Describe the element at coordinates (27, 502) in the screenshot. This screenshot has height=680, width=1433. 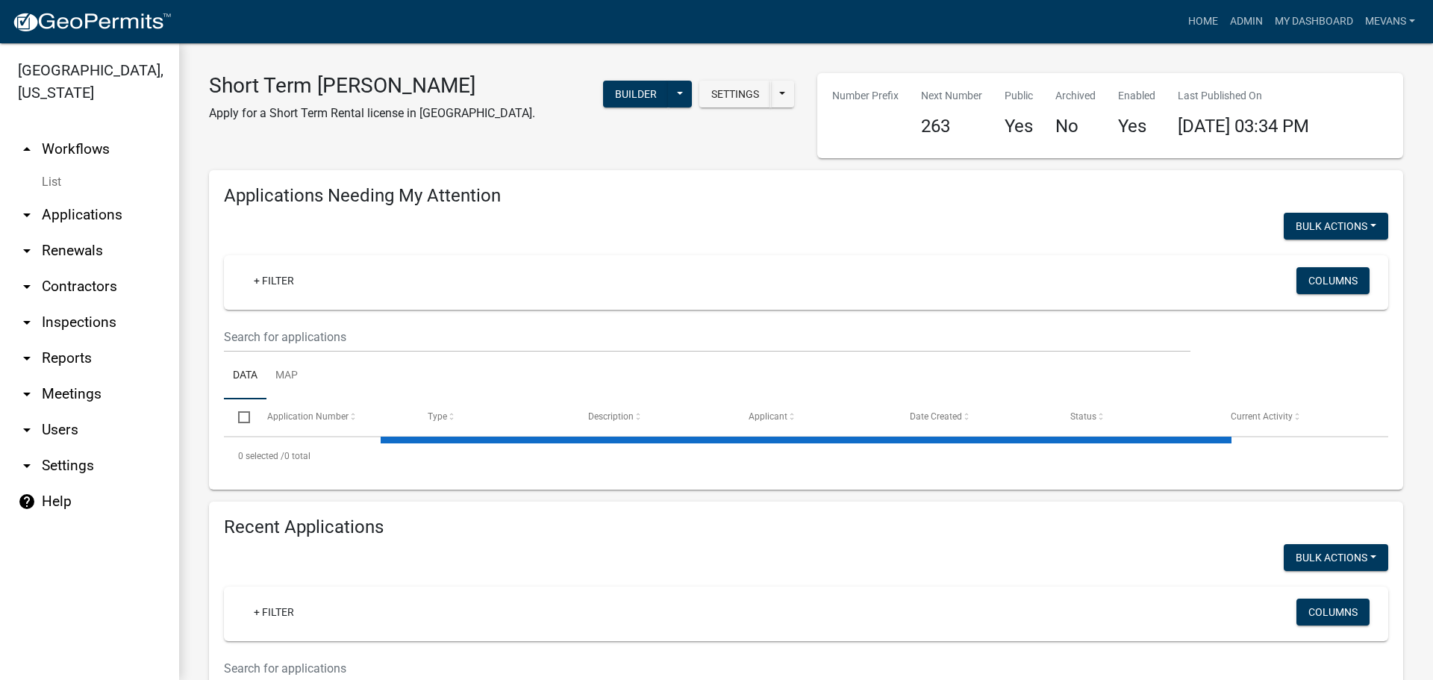
I see `i: help` at that location.